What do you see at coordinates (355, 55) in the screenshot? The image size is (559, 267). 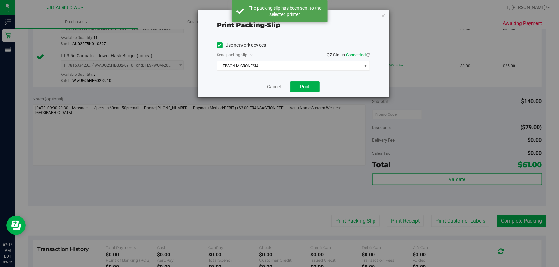 I see `span: Connected` at bounding box center [355, 55].